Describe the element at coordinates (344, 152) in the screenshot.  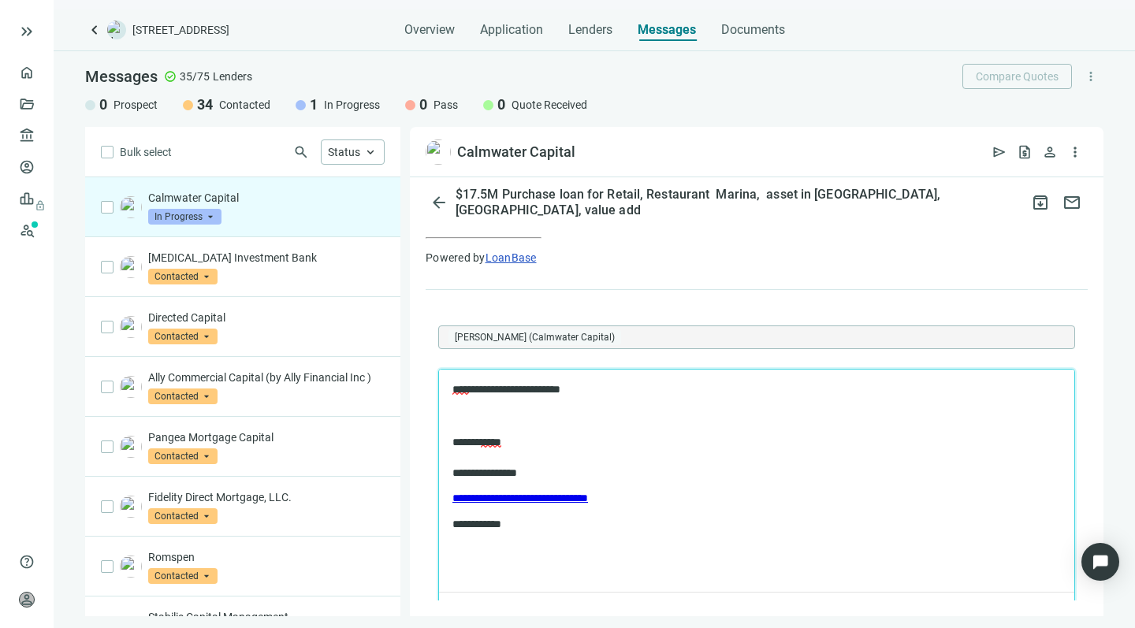
I see `span: Status` at that location.